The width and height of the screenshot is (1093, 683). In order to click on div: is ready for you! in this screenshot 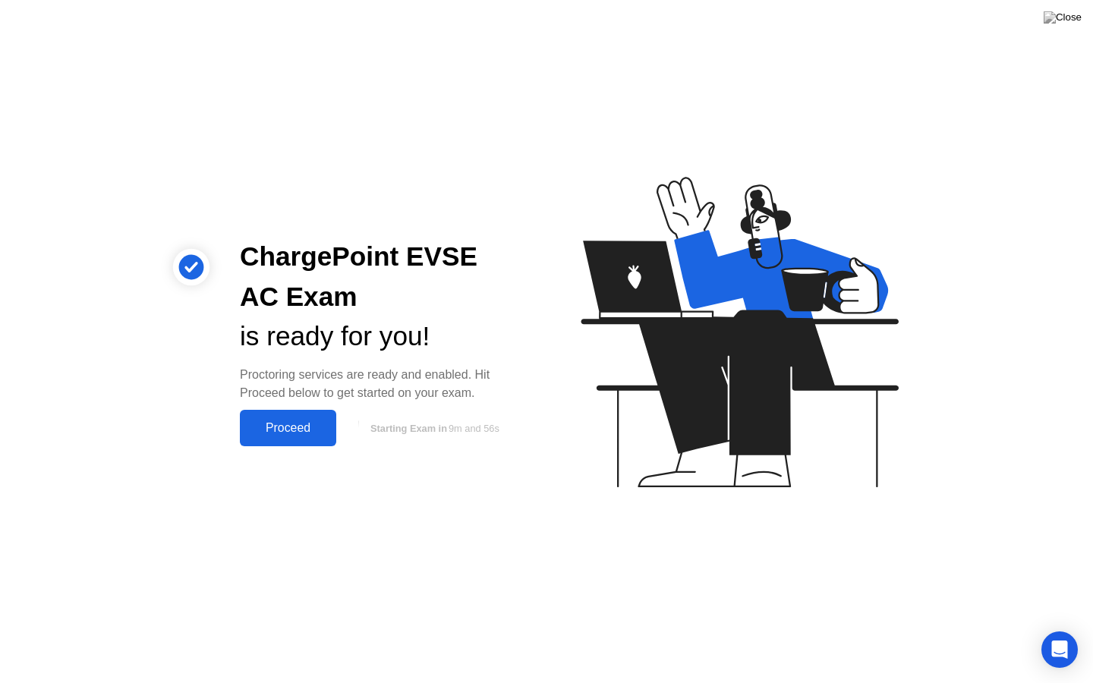, I will do `click(381, 336)`.